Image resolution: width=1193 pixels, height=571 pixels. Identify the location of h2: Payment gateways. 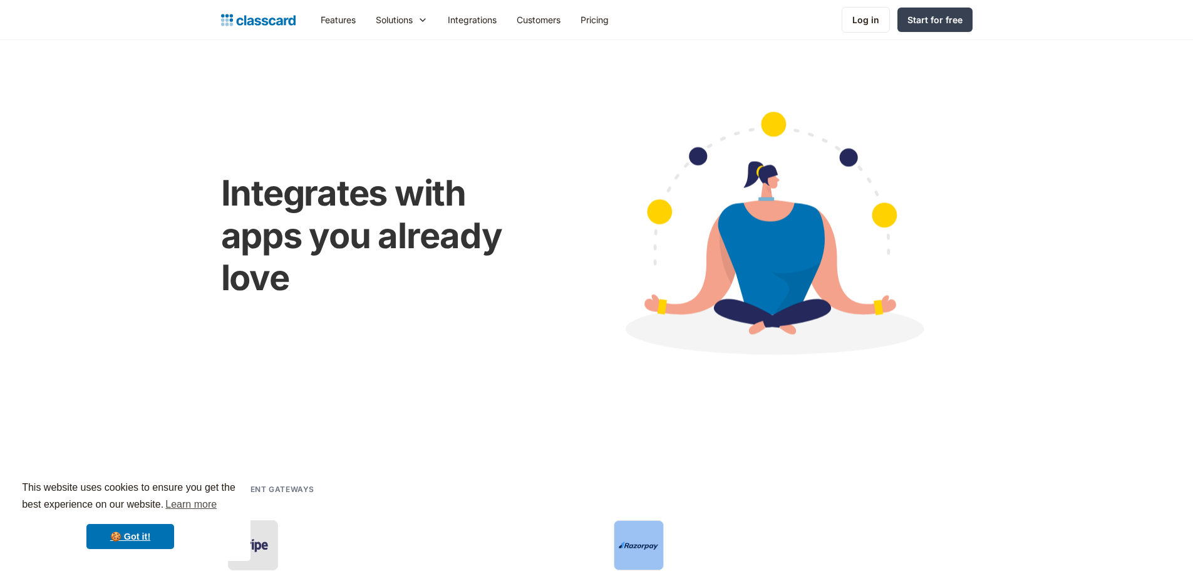
(271, 489).